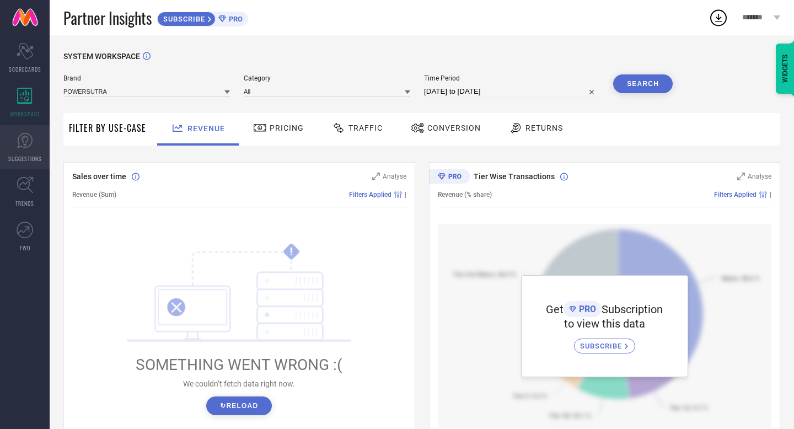 This screenshot has height=429, width=794. I want to click on span: Pricing, so click(287, 128).